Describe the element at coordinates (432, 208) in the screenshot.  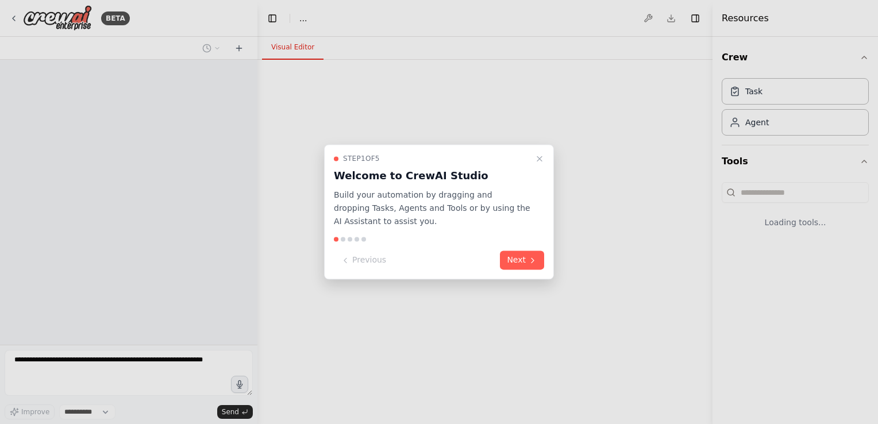
I see `p: Build your automation by dragging and dropping Tasks, Agents and Tools or by using the AI Assista...` at that location.